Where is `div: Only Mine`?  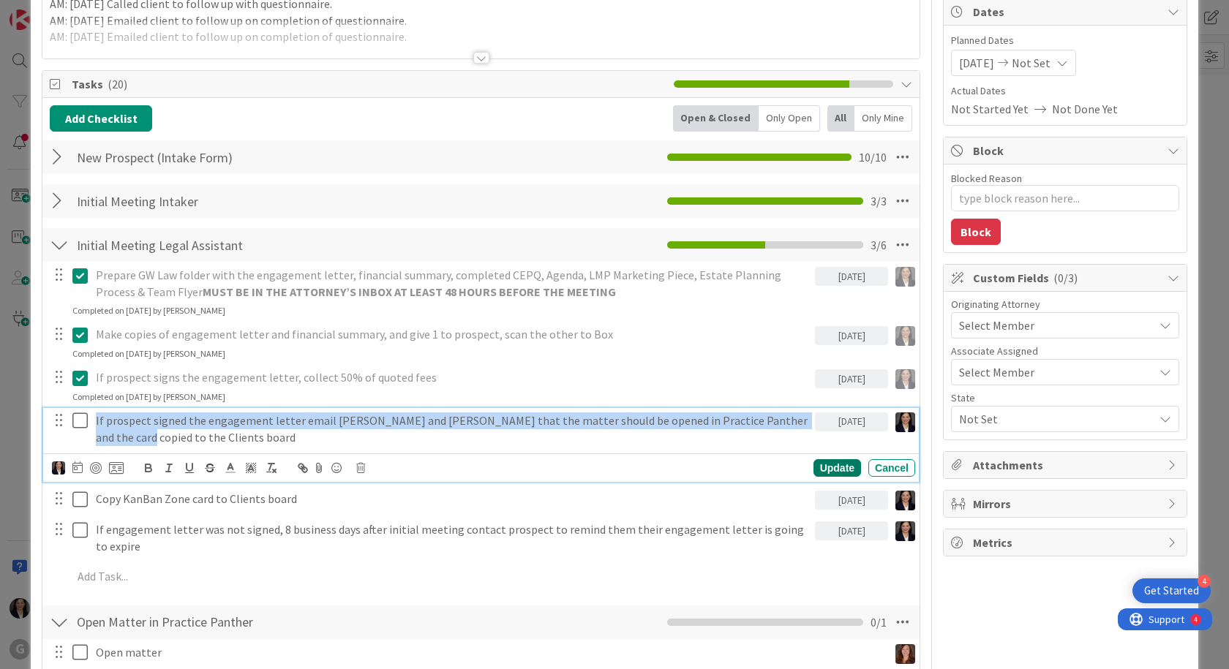
div: Only Mine is located at coordinates (883, 118).